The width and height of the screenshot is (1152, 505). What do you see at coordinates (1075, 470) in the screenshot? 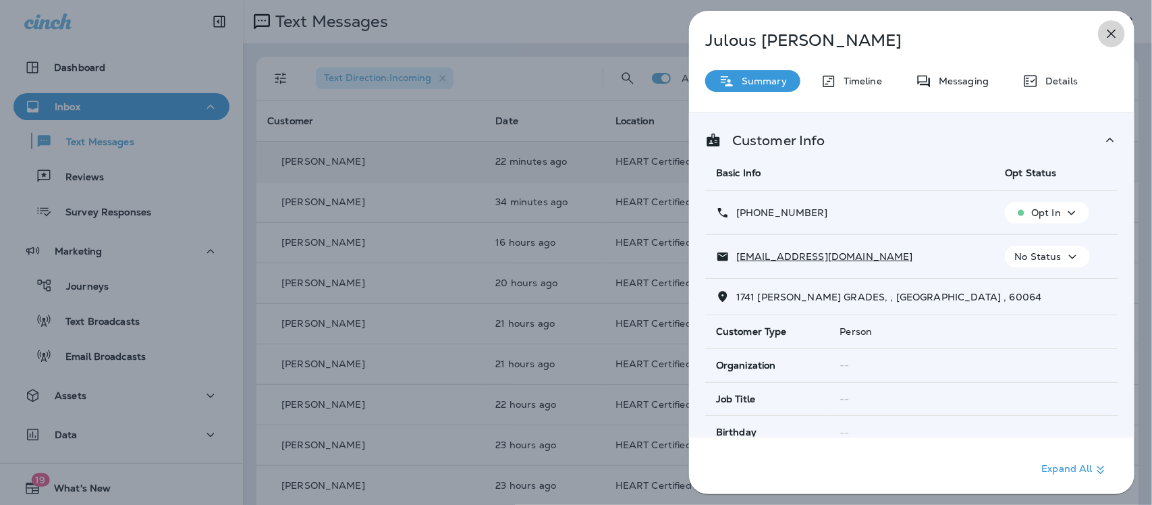
I see `p: Expand All` at bounding box center [1075, 470].